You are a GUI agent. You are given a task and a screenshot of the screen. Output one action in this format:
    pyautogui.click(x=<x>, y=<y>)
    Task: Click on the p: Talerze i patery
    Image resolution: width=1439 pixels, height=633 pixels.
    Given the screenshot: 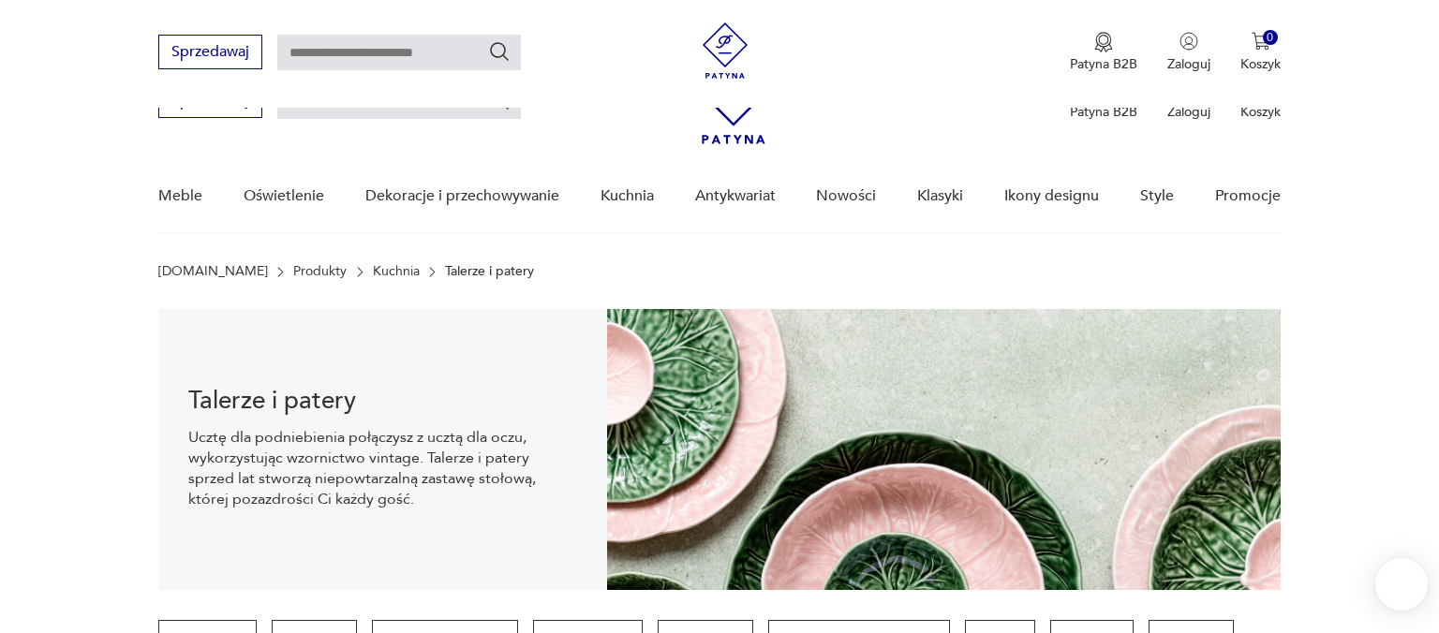 What is the action you would take?
    pyautogui.click(x=489, y=272)
    